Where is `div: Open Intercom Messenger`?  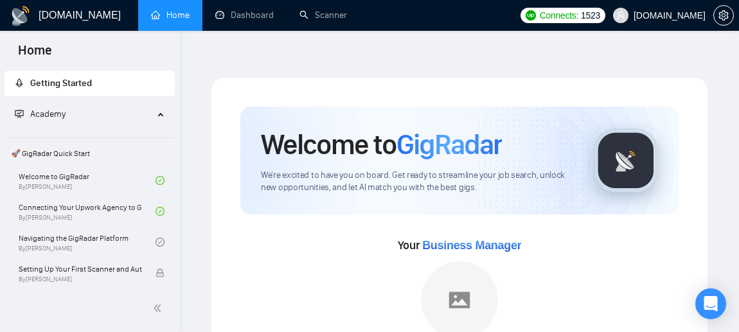 div: Open Intercom Messenger is located at coordinates (711, 304).